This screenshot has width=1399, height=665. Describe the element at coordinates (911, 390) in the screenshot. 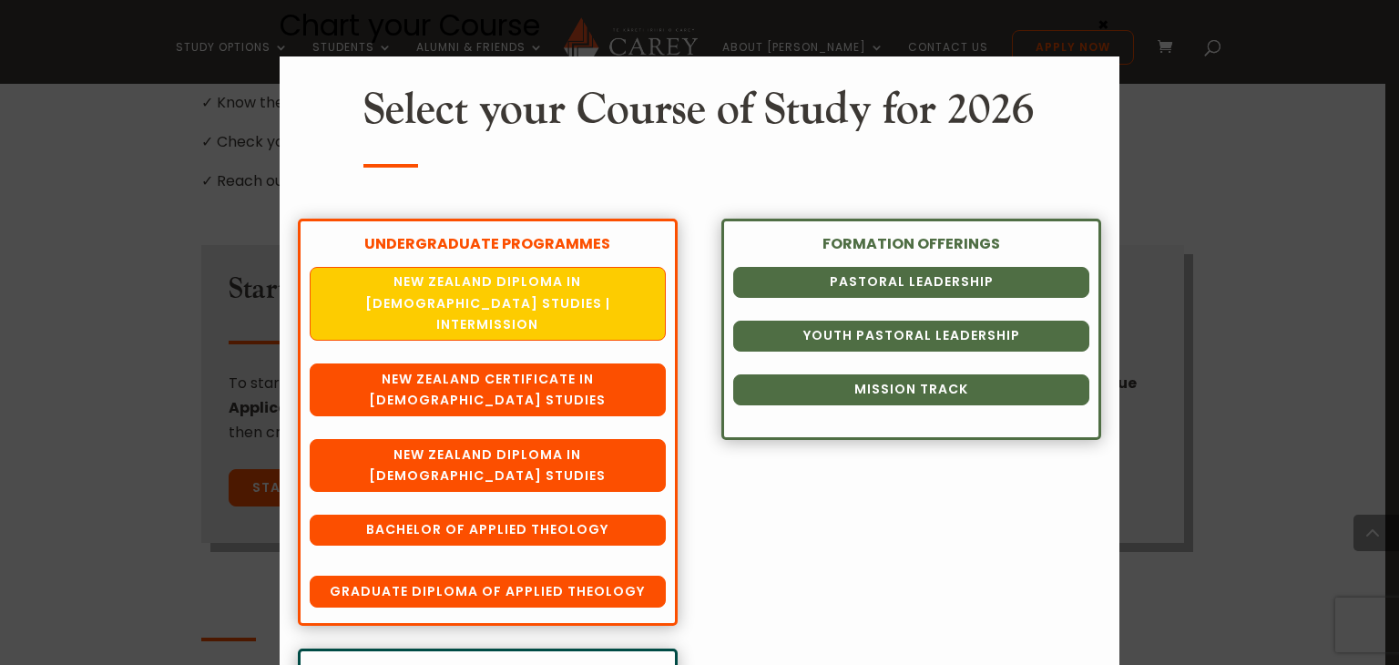

I see `a: Mission Track` at that location.